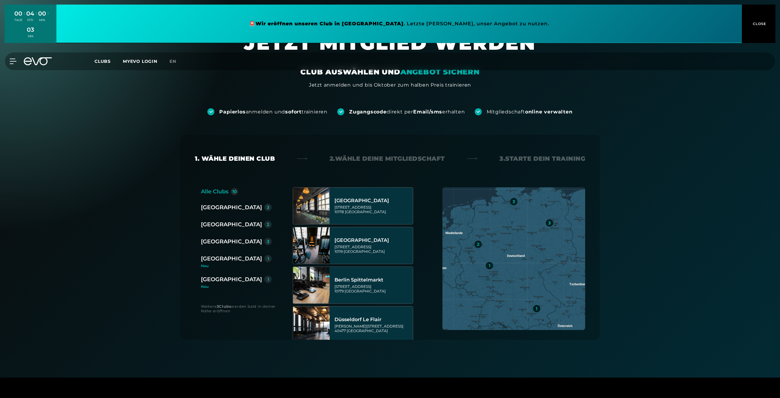 Image resolution: width=780 pixels, height=398 pixels. What do you see at coordinates (42, 20) in the screenshot?
I see `div: MIN` at bounding box center [42, 20].